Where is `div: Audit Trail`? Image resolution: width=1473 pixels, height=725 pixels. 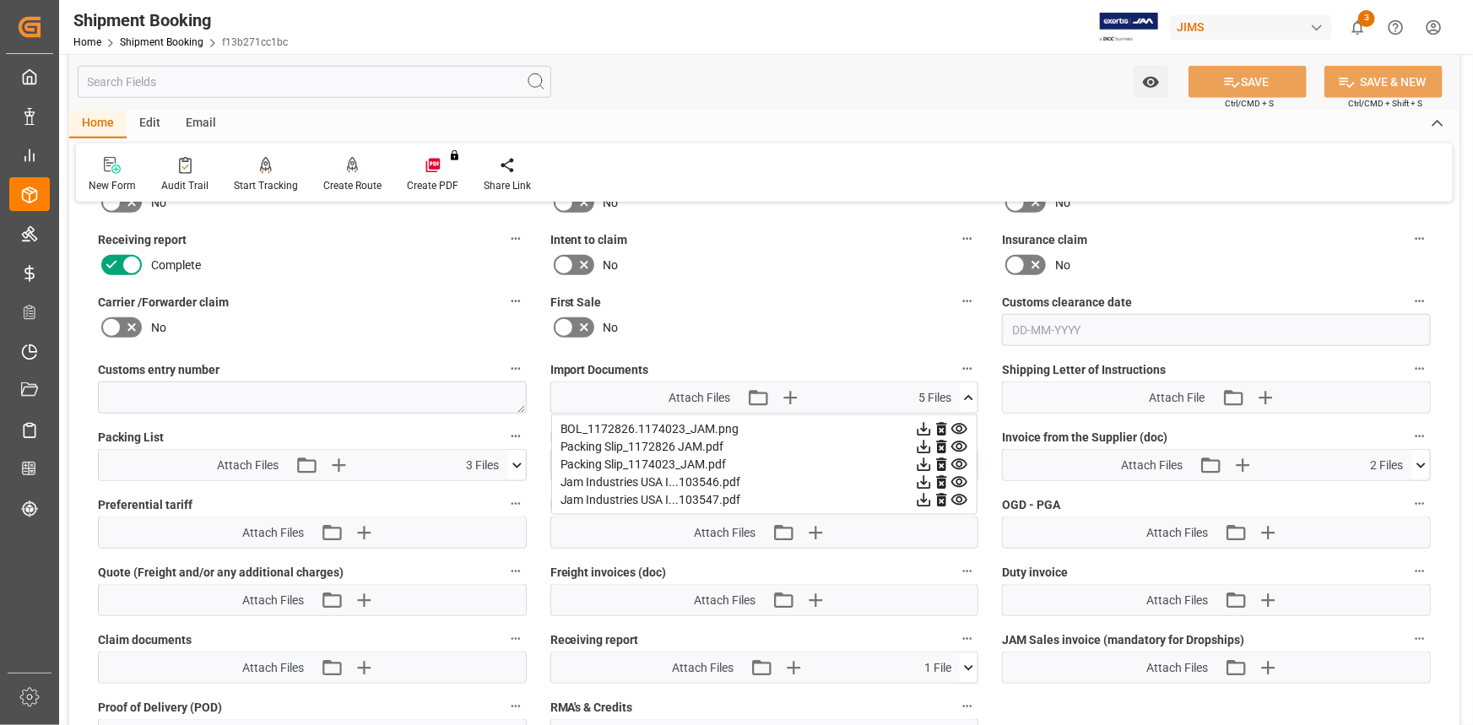
div: Audit Trail is located at coordinates (185, 186).